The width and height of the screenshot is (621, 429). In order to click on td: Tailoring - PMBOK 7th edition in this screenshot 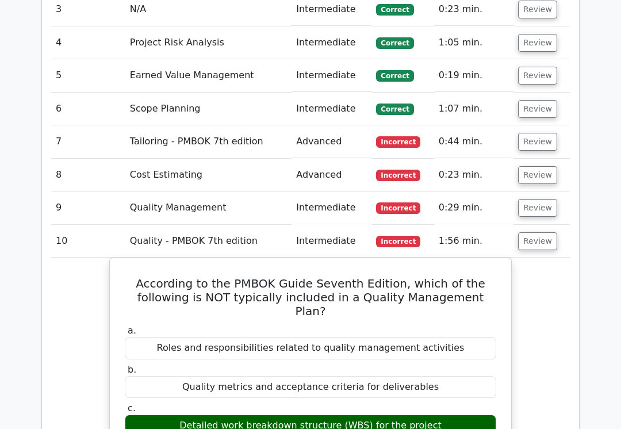, I will do `click(208, 142)`.